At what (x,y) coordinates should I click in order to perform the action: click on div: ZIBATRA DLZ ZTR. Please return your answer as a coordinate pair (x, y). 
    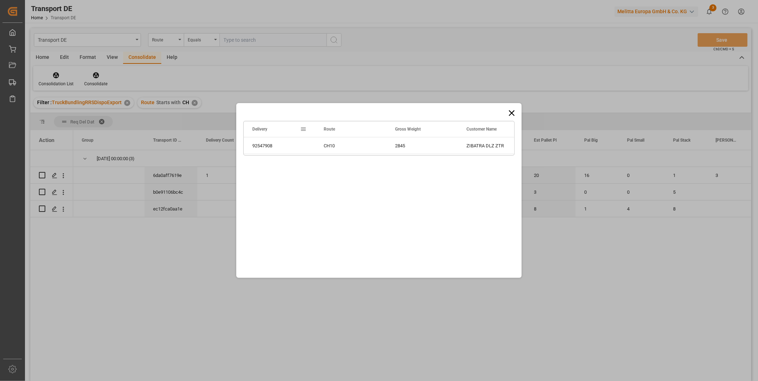
    Looking at the image, I should click on (494, 146).